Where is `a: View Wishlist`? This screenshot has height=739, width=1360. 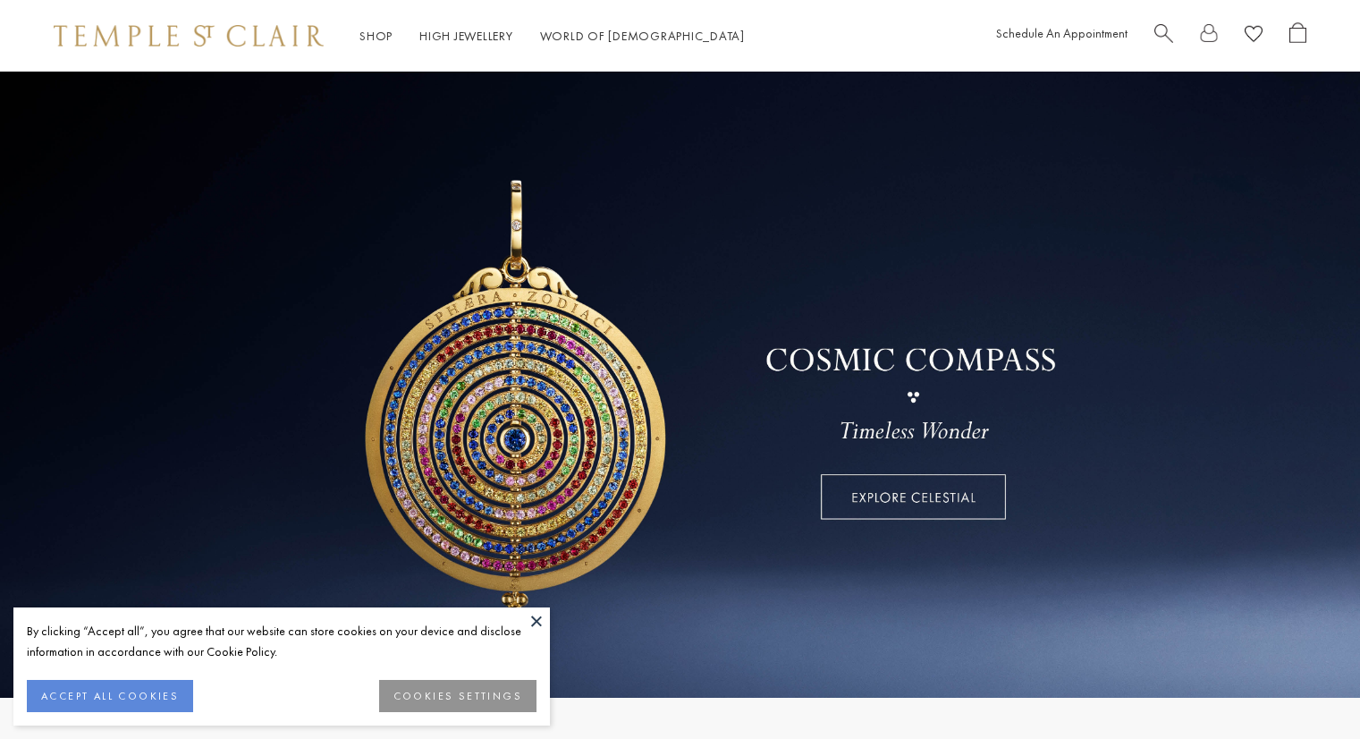 a: View Wishlist is located at coordinates (1254, 36).